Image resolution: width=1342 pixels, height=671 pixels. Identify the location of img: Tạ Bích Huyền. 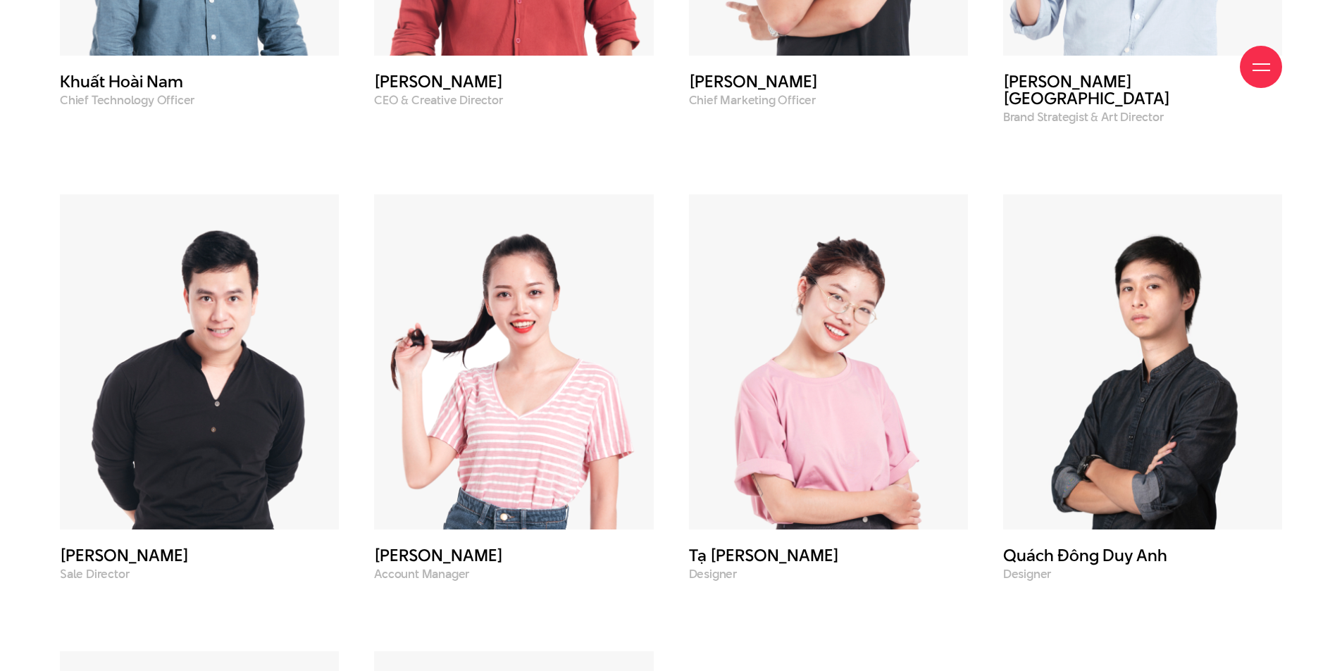
(829, 362).